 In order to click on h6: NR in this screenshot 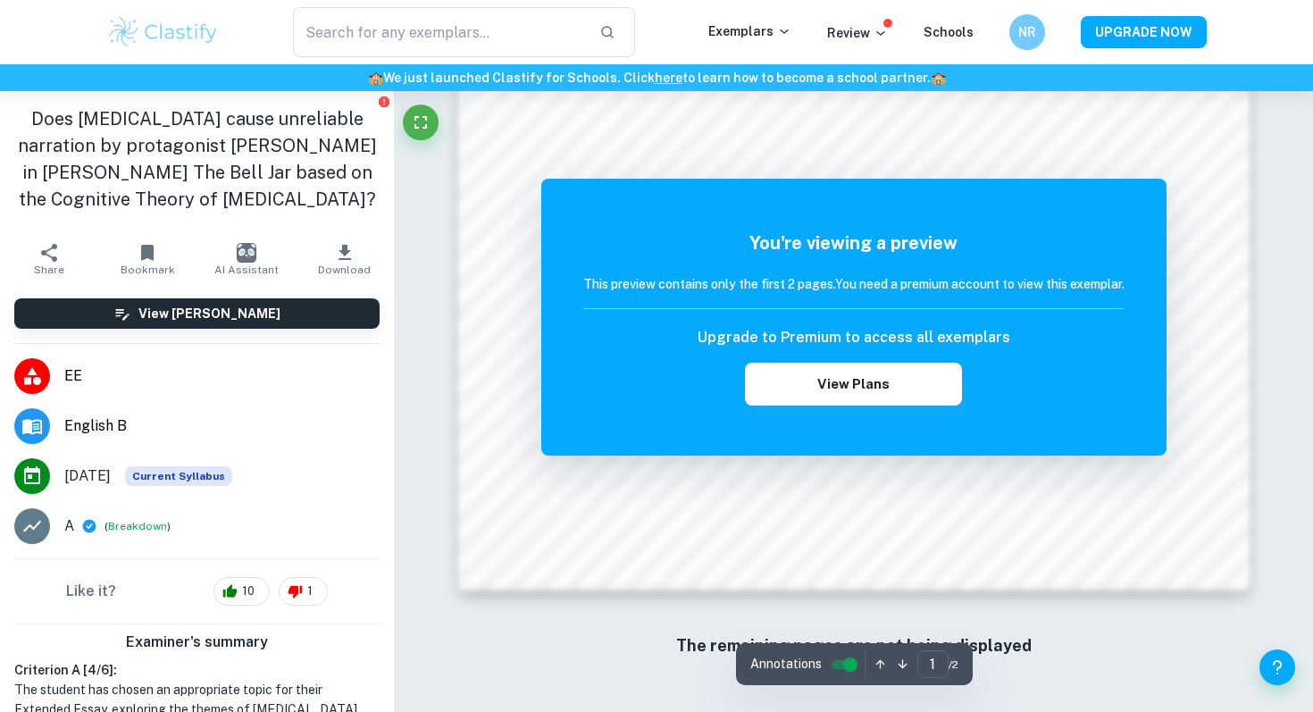, I will do `click(1027, 32)`.